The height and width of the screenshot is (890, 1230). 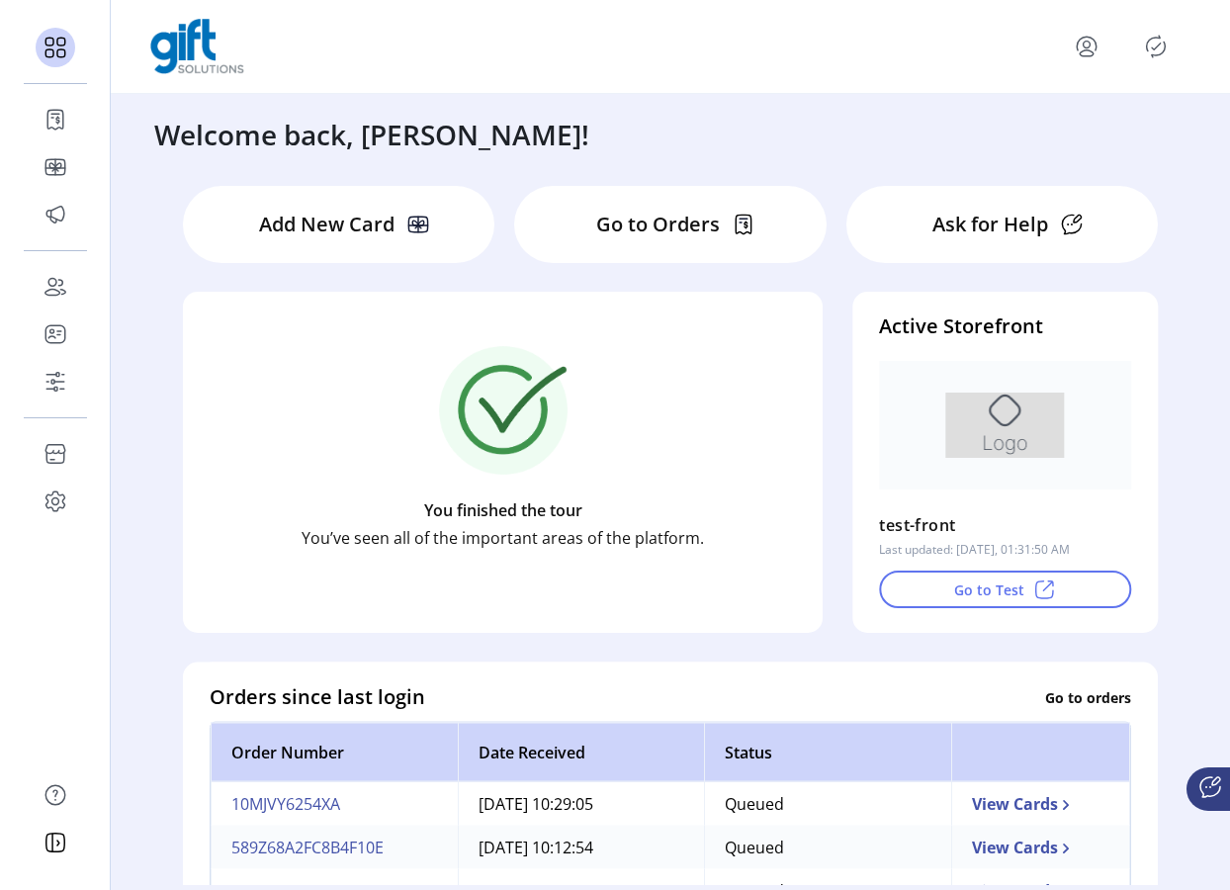 I want to click on p: Go to Orders, so click(x=658, y=224).